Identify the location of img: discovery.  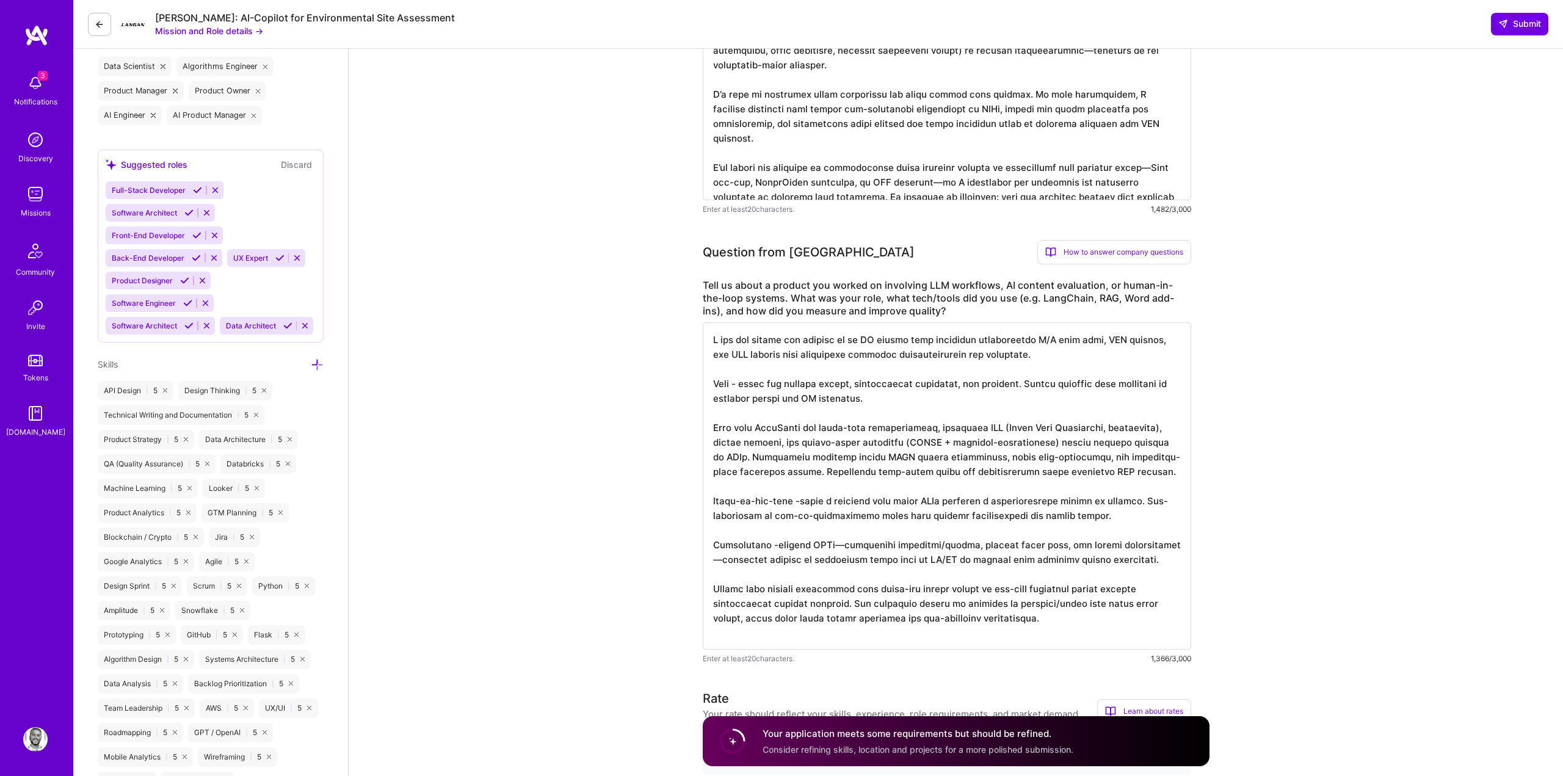
(35, 140).